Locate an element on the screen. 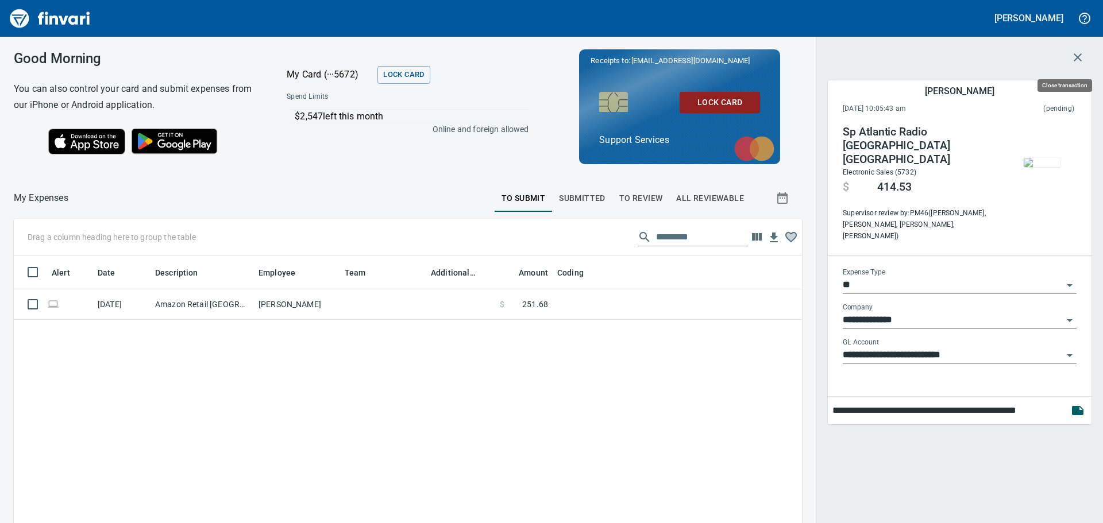  label: Company is located at coordinates (858, 307).